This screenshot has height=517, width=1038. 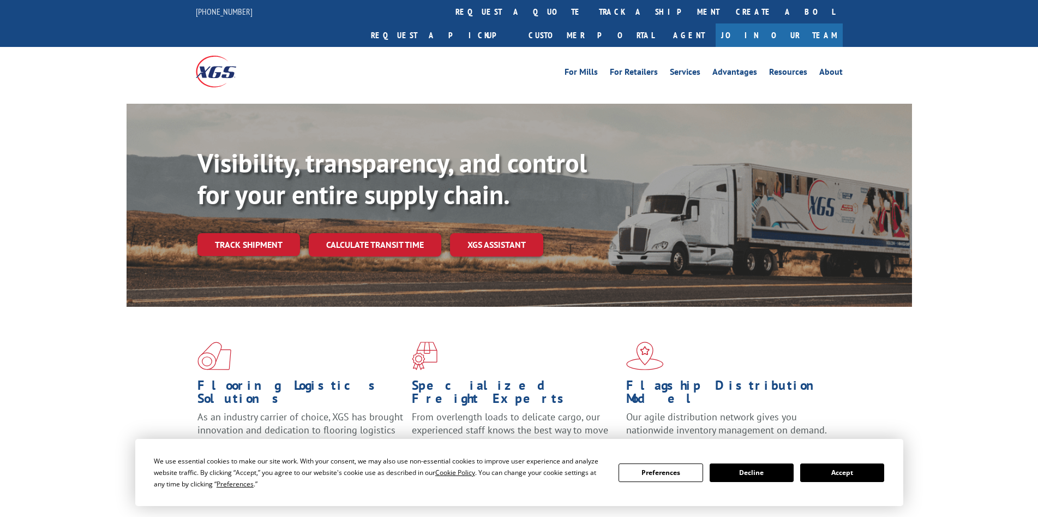 I want to click on a: Advantages, so click(x=735, y=74).